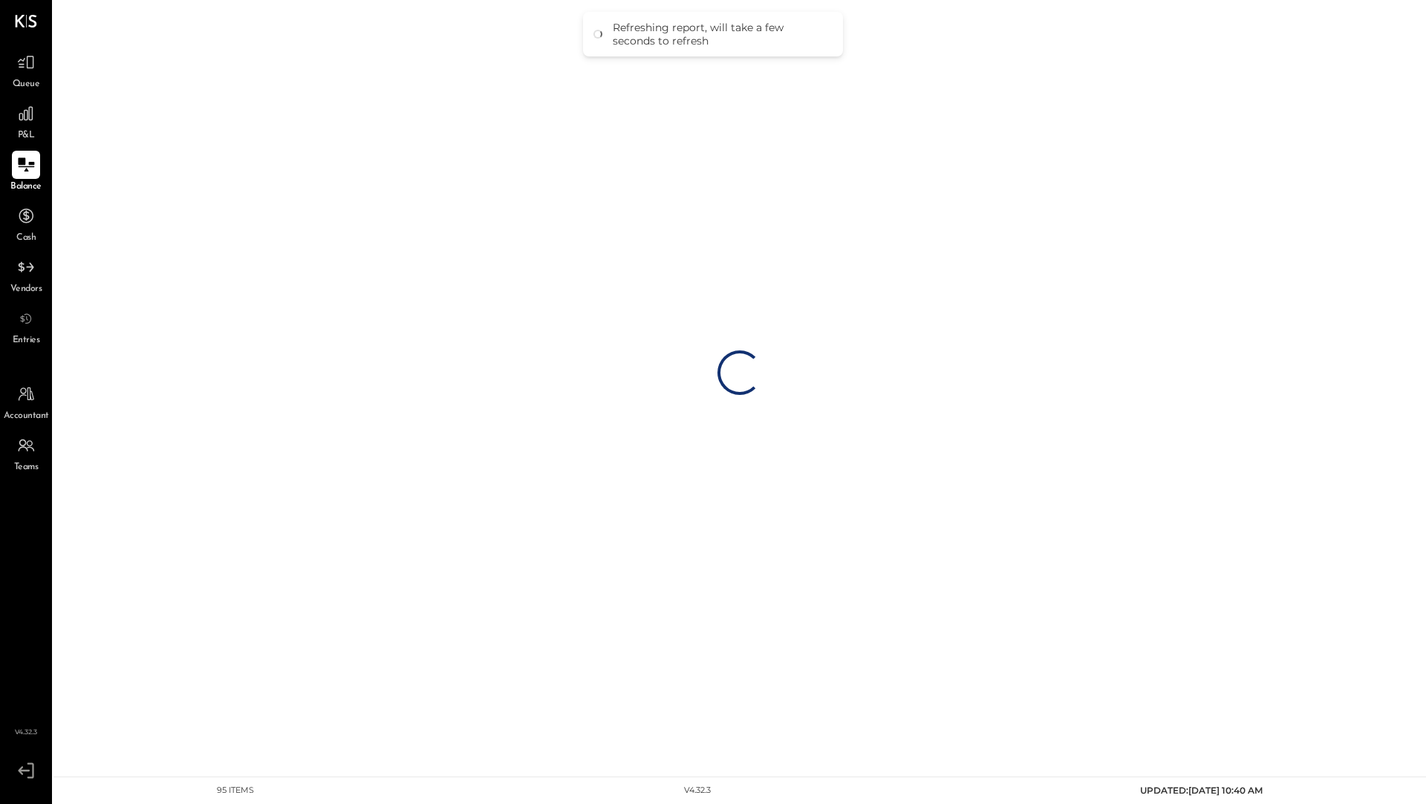 This screenshot has width=1426, height=804. Describe the element at coordinates (697, 791) in the screenshot. I see `div: v 4.32.3` at that location.